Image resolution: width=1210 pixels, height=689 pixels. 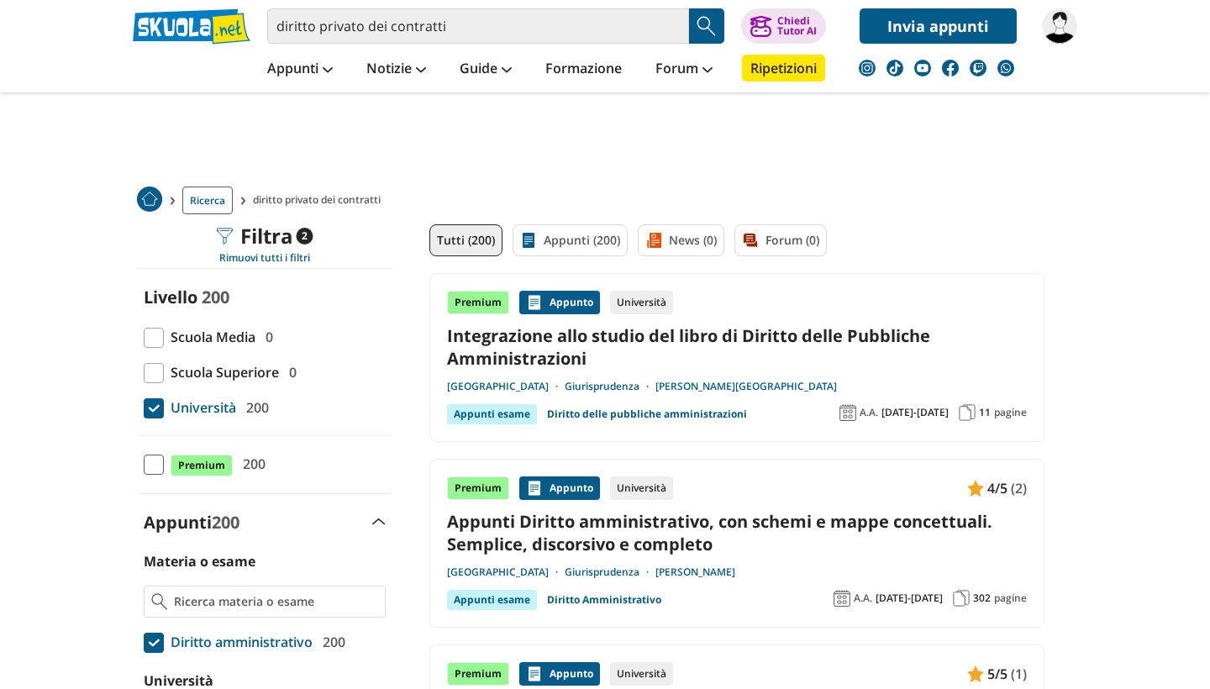 I want to click on div: Chiedi Tutor AI, so click(x=796, y=26).